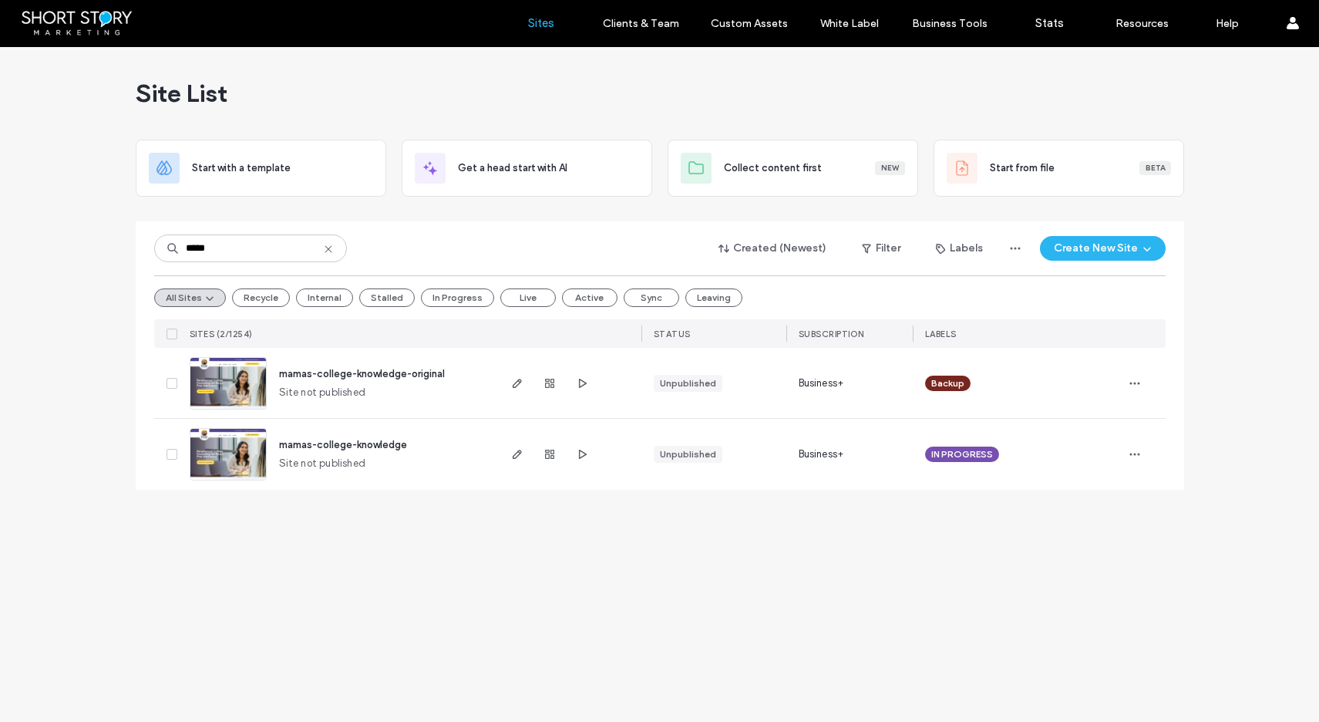 This screenshot has width=1319, height=722. What do you see at coordinates (749, 23) in the screenshot?
I see `label: Custom Assets` at bounding box center [749, 23].